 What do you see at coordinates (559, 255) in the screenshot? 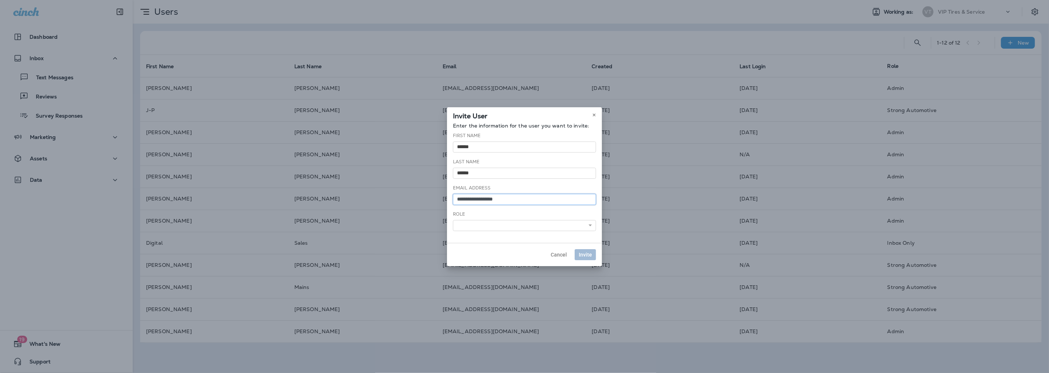
I see `span: Cancel` at bounding box center [559, 255].